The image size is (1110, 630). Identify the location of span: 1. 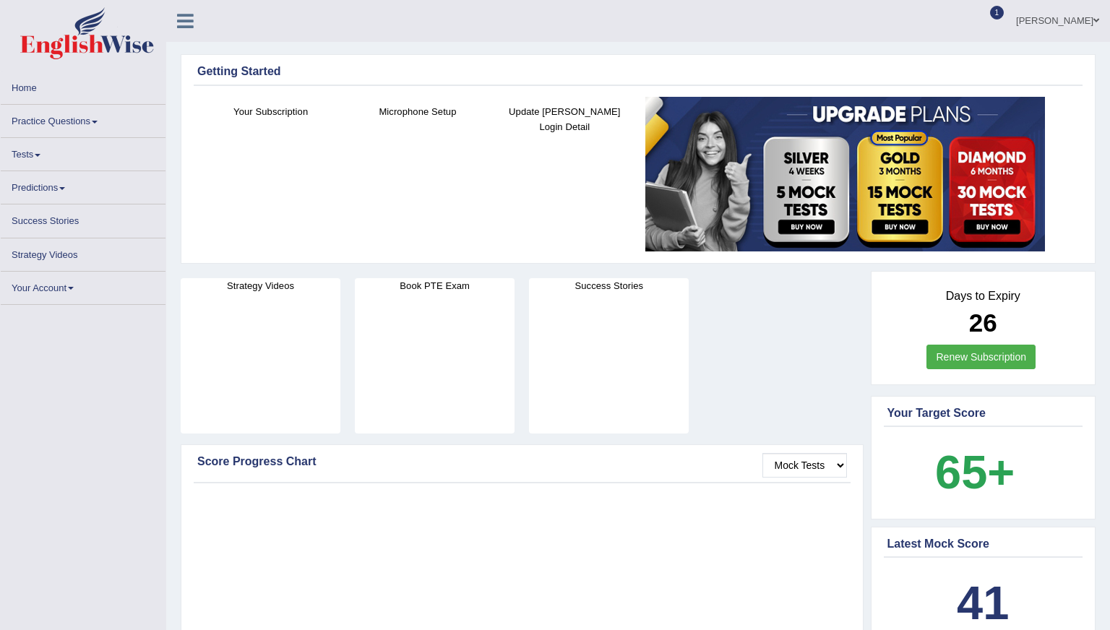
(997, 12).